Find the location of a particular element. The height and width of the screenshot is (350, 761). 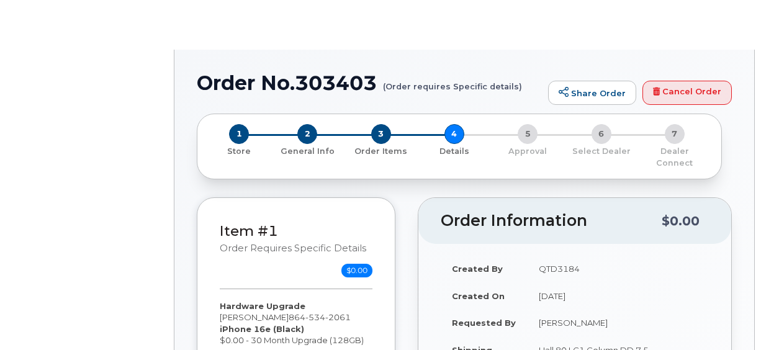

span: 2061 is located at coordinates (338, 317).